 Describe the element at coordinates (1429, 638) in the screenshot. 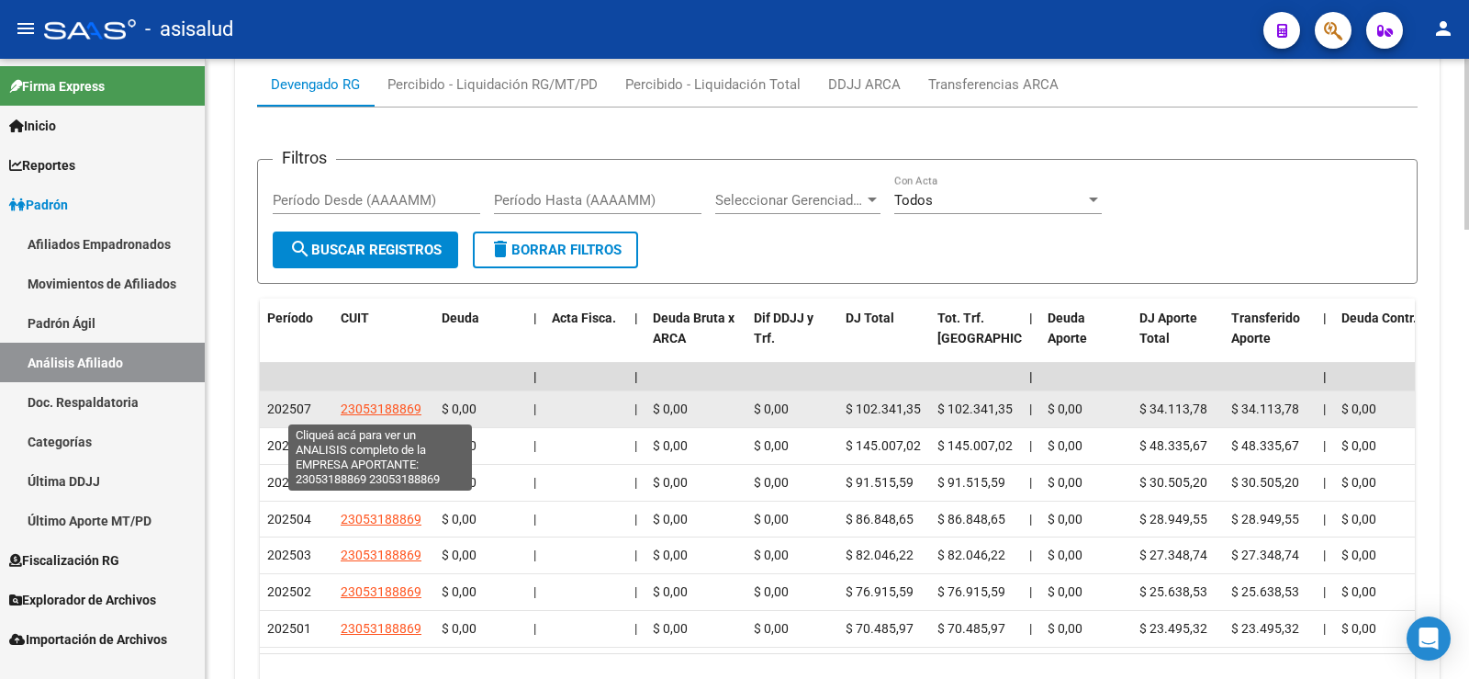

I see `div: Open Intercom Messenger` at that location.